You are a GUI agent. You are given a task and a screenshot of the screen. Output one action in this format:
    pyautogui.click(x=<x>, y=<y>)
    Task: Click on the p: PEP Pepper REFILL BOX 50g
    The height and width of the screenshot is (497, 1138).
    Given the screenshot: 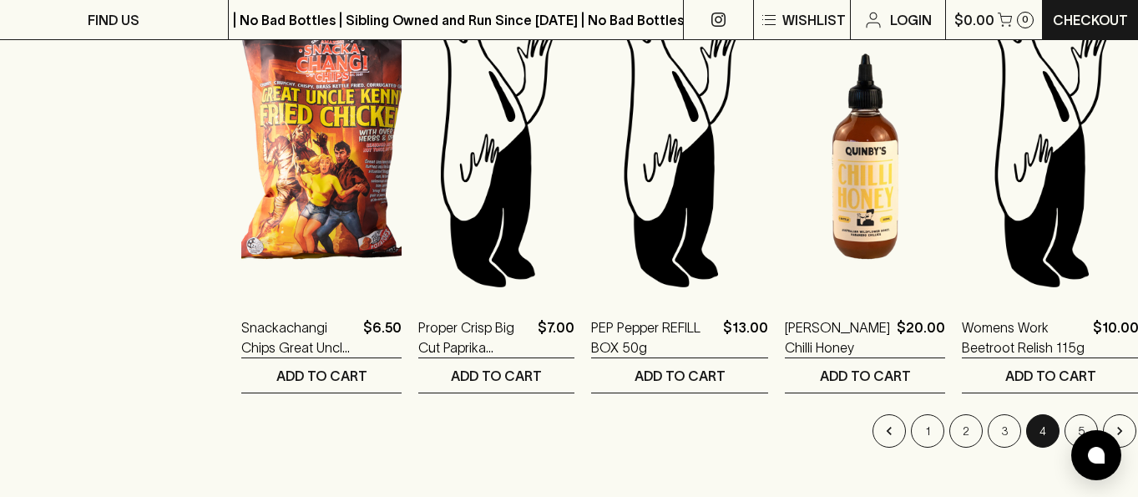 What is the action you would take?
    pyautogui.click(x=654, y=337)
    